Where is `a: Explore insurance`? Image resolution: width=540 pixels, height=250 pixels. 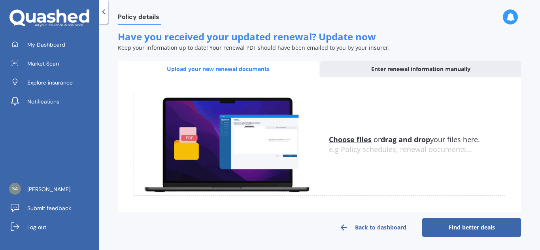 a: Explore insurance is located at coordinates (52, 83).